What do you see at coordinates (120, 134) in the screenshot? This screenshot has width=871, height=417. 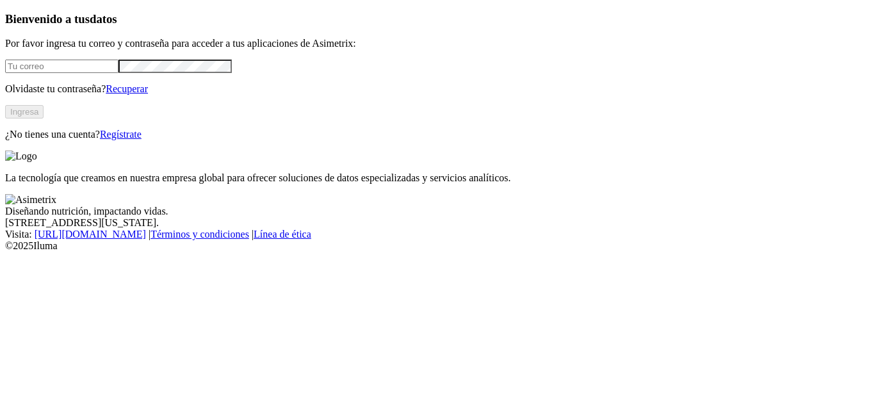 I see `a: Regístrate` at bounding box center [120, 134].